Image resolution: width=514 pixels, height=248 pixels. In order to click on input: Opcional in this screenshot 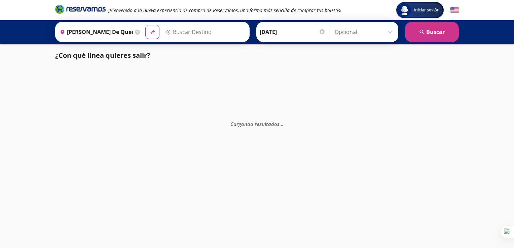, I will do `click(365, 32)`.